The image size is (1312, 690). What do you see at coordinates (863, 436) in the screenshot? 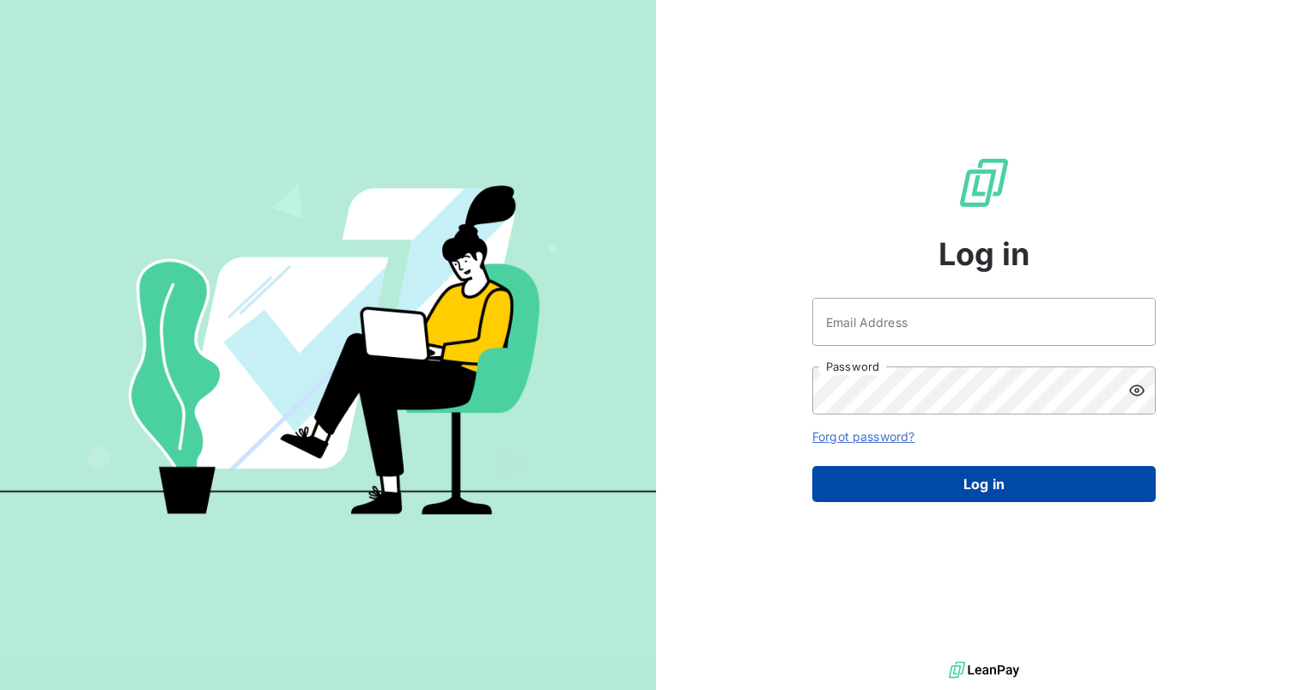
I see `a: Forgot password?` at bounding box center [863, 436].